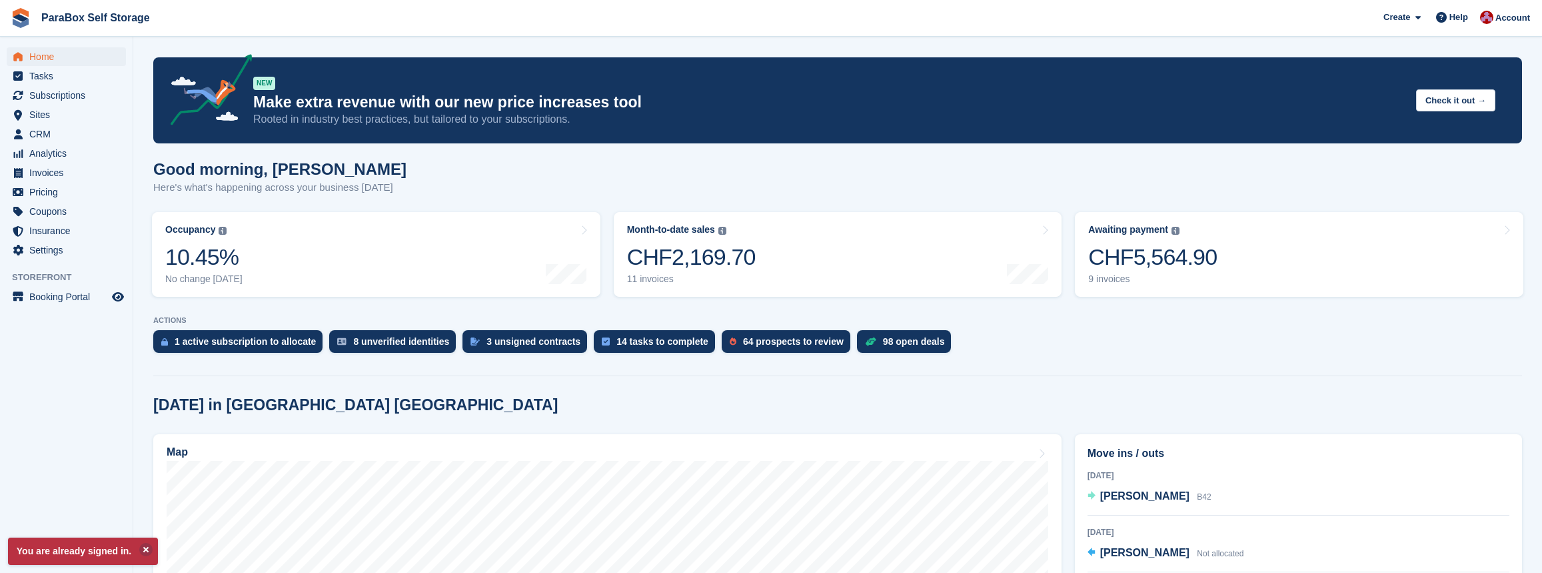  I want to click on div: 14 tasks to complete, so click(663, 341).